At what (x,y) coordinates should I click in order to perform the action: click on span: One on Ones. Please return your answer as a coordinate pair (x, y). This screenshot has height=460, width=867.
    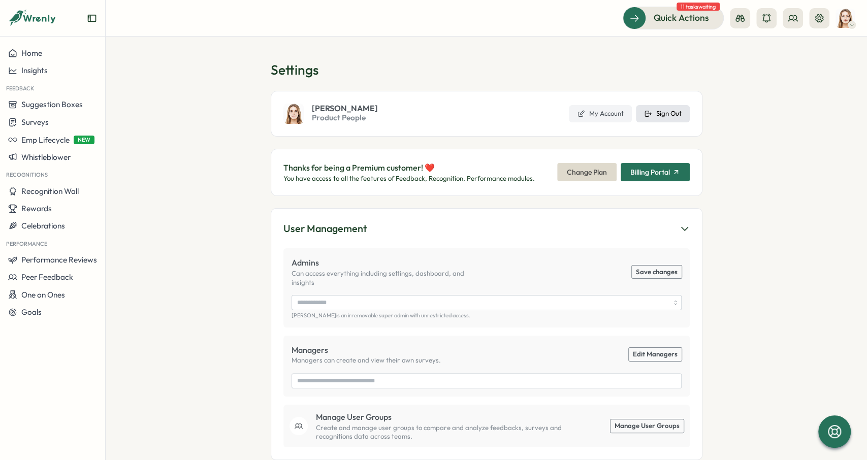
    Looking at the image, I should click on (43, 295).